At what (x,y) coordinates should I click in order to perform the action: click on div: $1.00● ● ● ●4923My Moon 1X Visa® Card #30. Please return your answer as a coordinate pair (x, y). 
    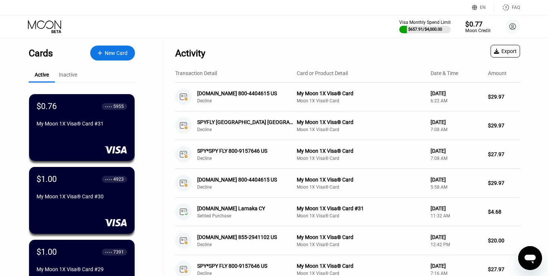
    Looking at the image, I should click on (82, 200).